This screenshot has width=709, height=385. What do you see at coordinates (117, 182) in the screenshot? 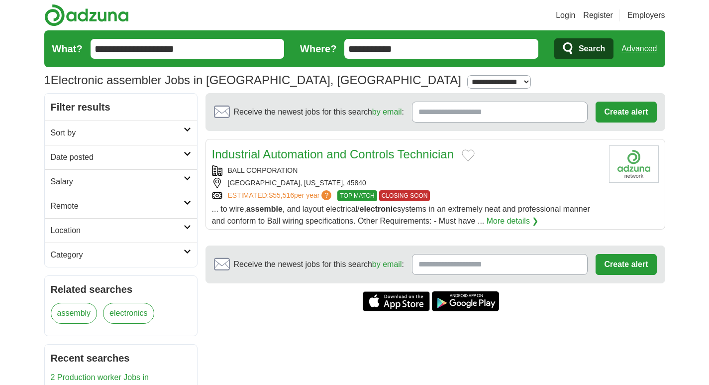
I see `h2: Salary` at bounding box center [117, 182].